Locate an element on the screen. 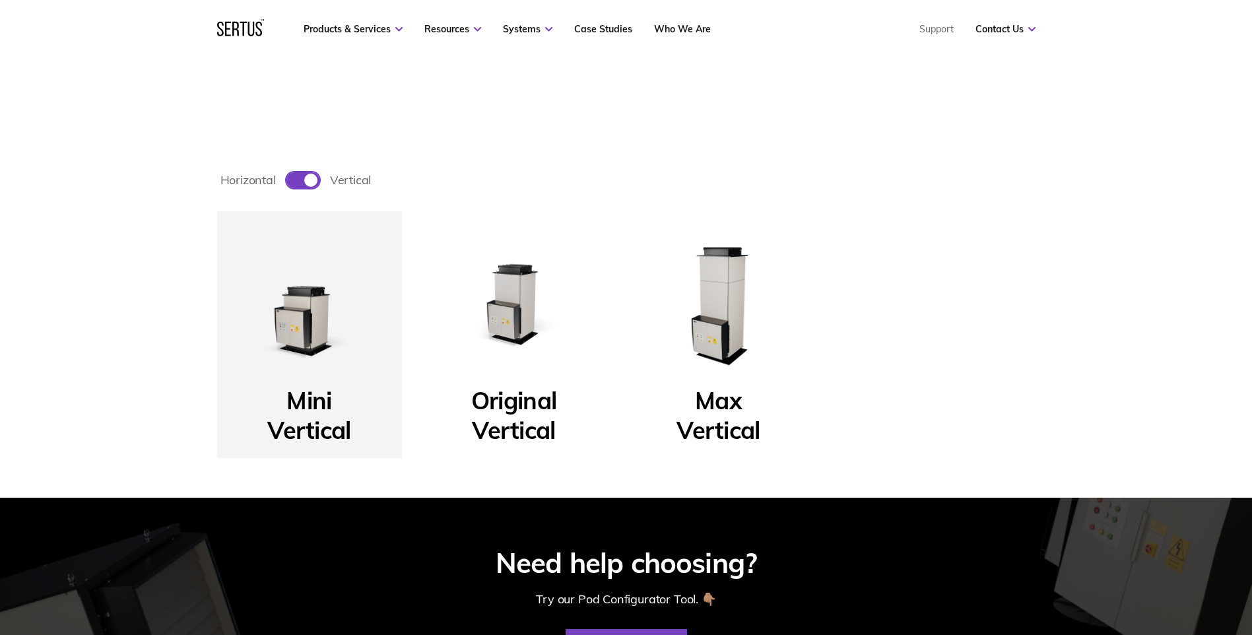  span: vertical is located at coordinates (351, 180).